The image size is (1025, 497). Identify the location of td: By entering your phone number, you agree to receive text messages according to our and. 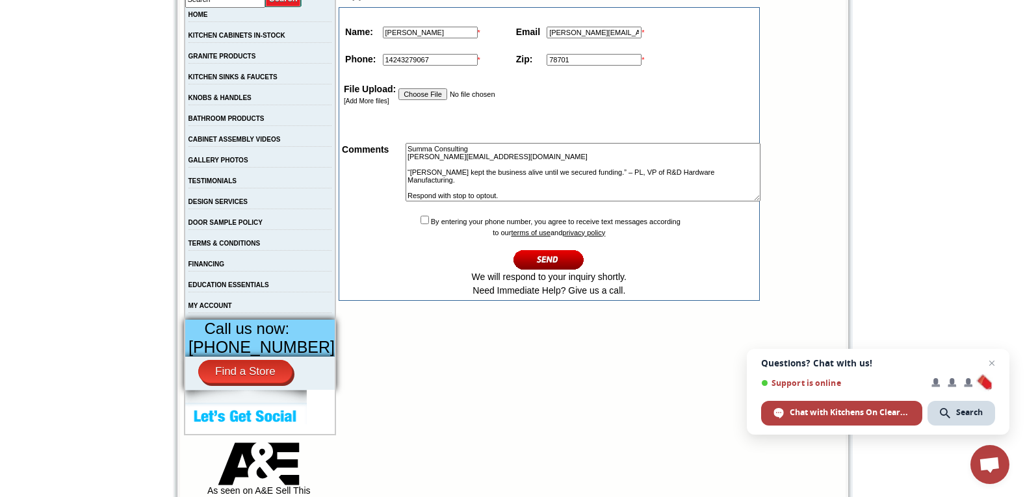
(549, 255).